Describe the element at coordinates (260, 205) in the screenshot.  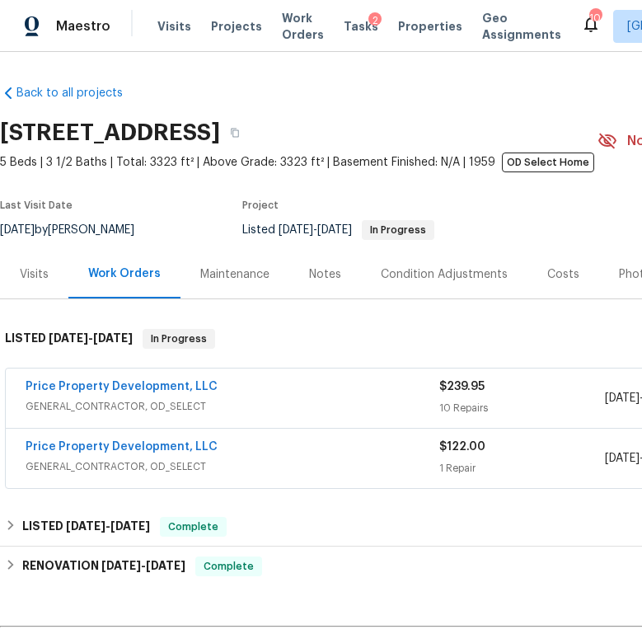
I see `span: Project` at that location.